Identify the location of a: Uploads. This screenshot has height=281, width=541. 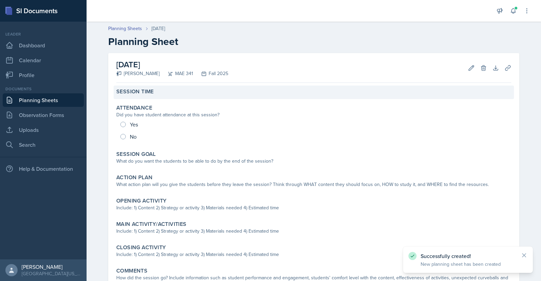
(43, 130).